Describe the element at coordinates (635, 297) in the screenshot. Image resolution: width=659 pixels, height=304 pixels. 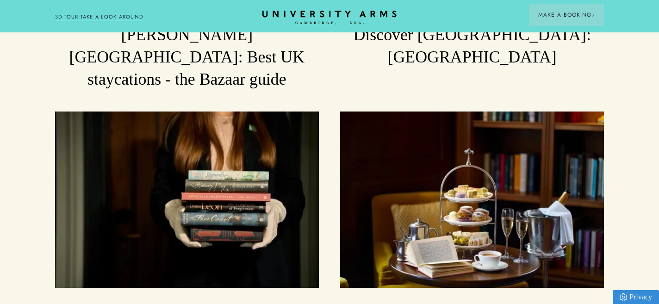
I see `a: Privacy` at that location.